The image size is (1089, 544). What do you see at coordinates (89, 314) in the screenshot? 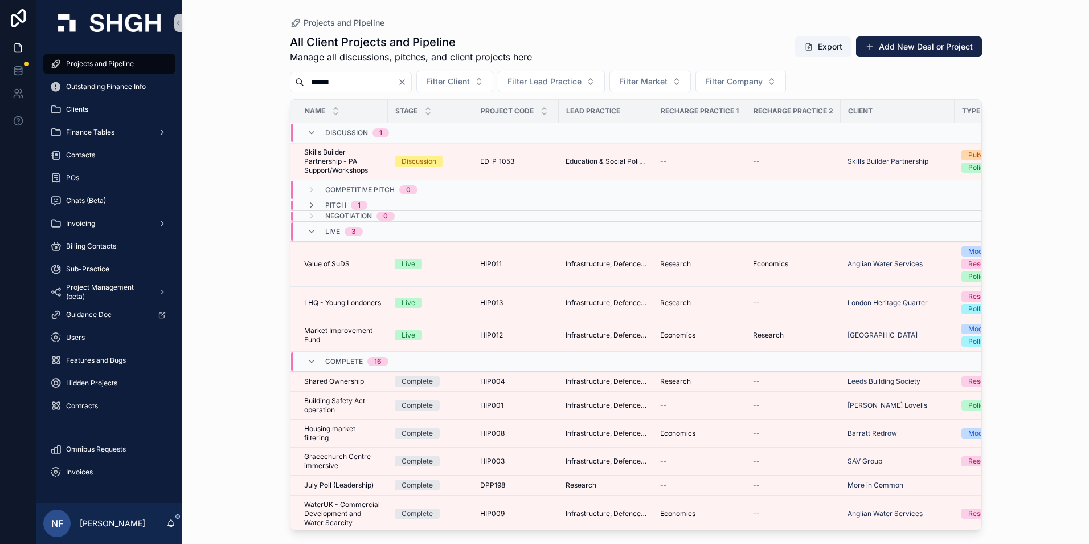
I see `span: Guidance Doc` at bounding box center [89, 314].